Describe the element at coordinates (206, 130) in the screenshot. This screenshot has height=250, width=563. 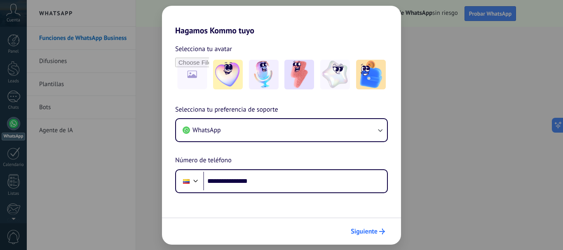
I see `span: WhatsApp` at that location.